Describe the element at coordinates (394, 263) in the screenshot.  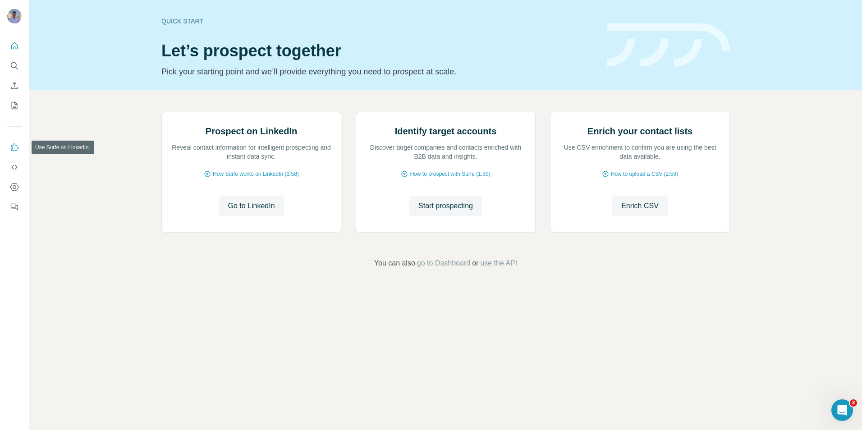
I see `span: You can also` at that location.